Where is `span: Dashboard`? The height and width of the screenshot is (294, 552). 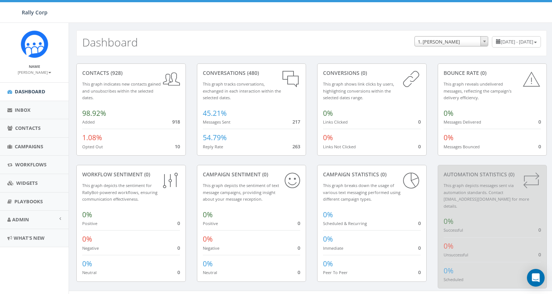
span: Dashboard is located at coordinates (30, 92).